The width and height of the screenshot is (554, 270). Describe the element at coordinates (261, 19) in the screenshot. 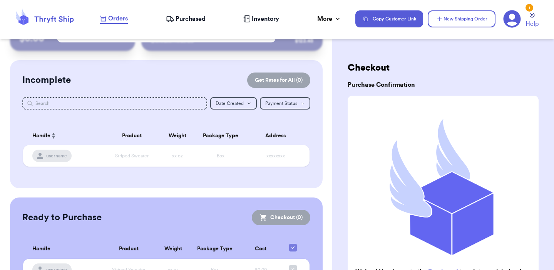

I see `a: Inventory` at that location.